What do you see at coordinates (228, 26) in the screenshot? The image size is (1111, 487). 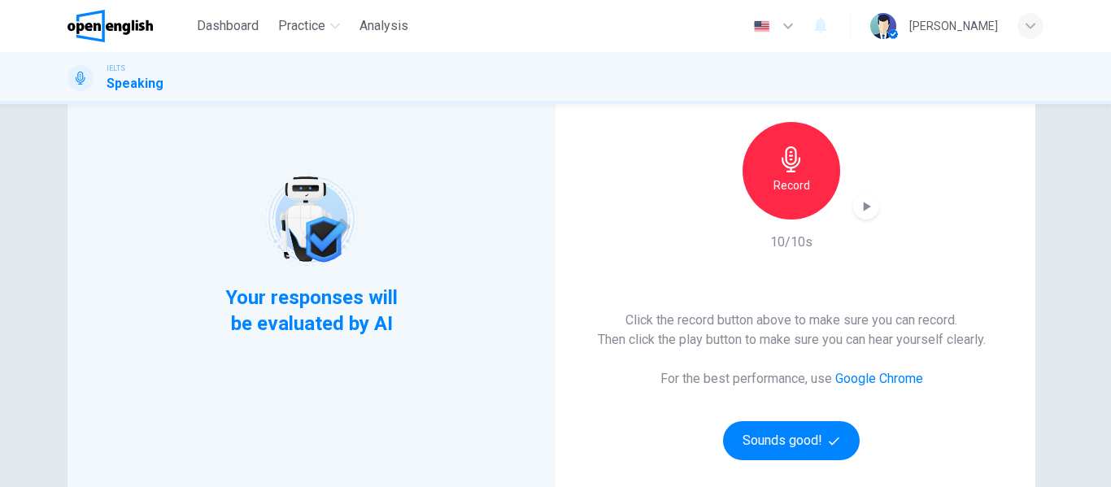 I see `button: Dashboard` at bounding box center [228, 26].